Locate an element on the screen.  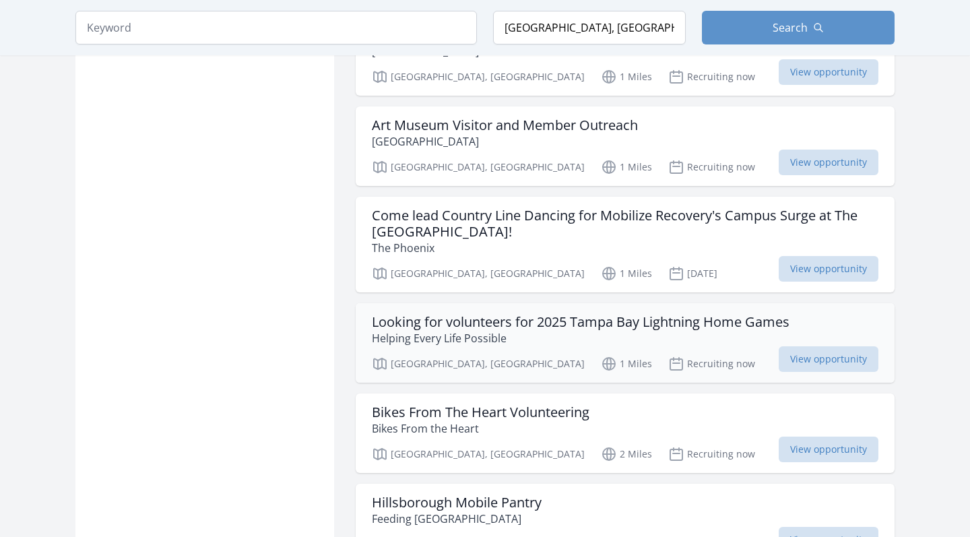
h3: Bikes From The Heart Volunteering is located at coordinates (481, 412).